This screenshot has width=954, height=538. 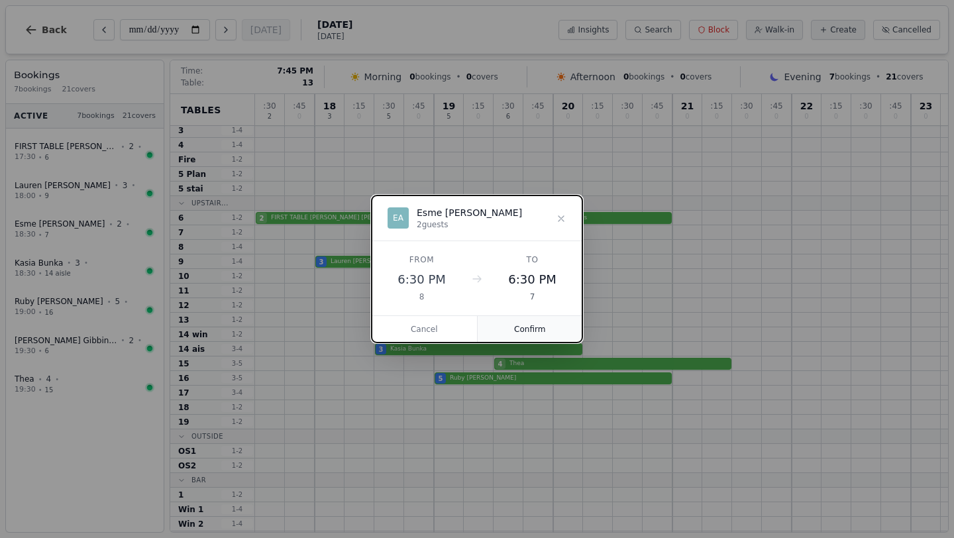 What do you see at coordinates (469, 225) in the screenshot?
I see `div: 2 guests` at bounding box center [469, 225].